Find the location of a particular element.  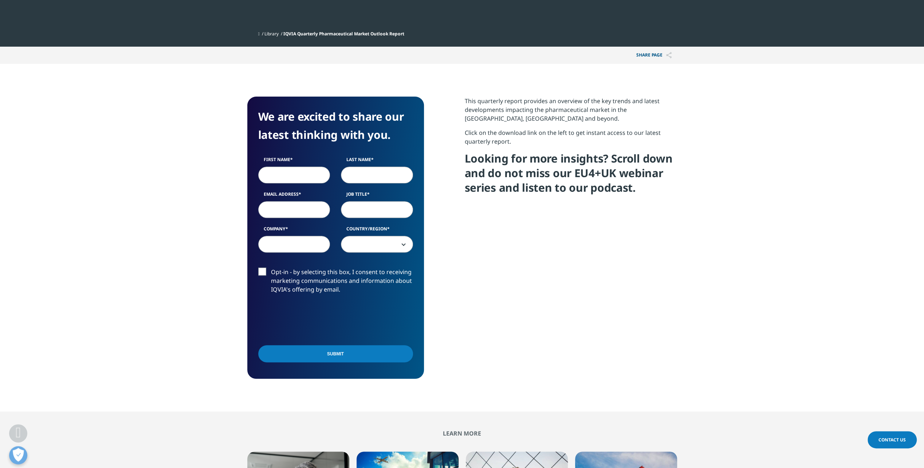

p: Share PAGE is located at coordinates (654, 55).